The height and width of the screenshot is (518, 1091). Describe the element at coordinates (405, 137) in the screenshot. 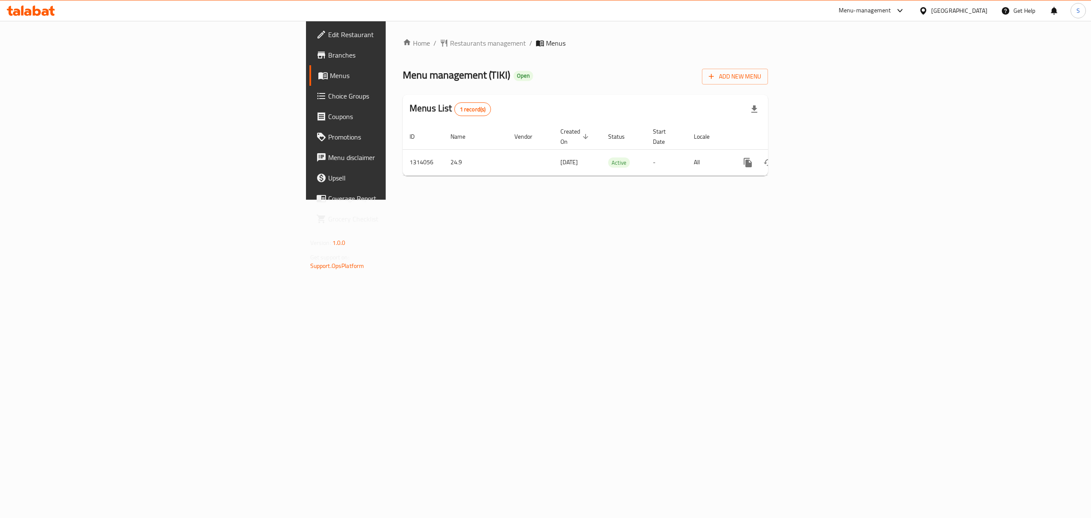

I see `span: Promotions` at that location.